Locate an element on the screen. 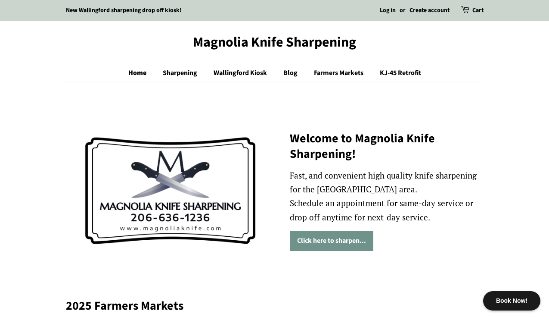 This screenshot has width=549, height=317. a: Create account is located at coordinates (430, 10).